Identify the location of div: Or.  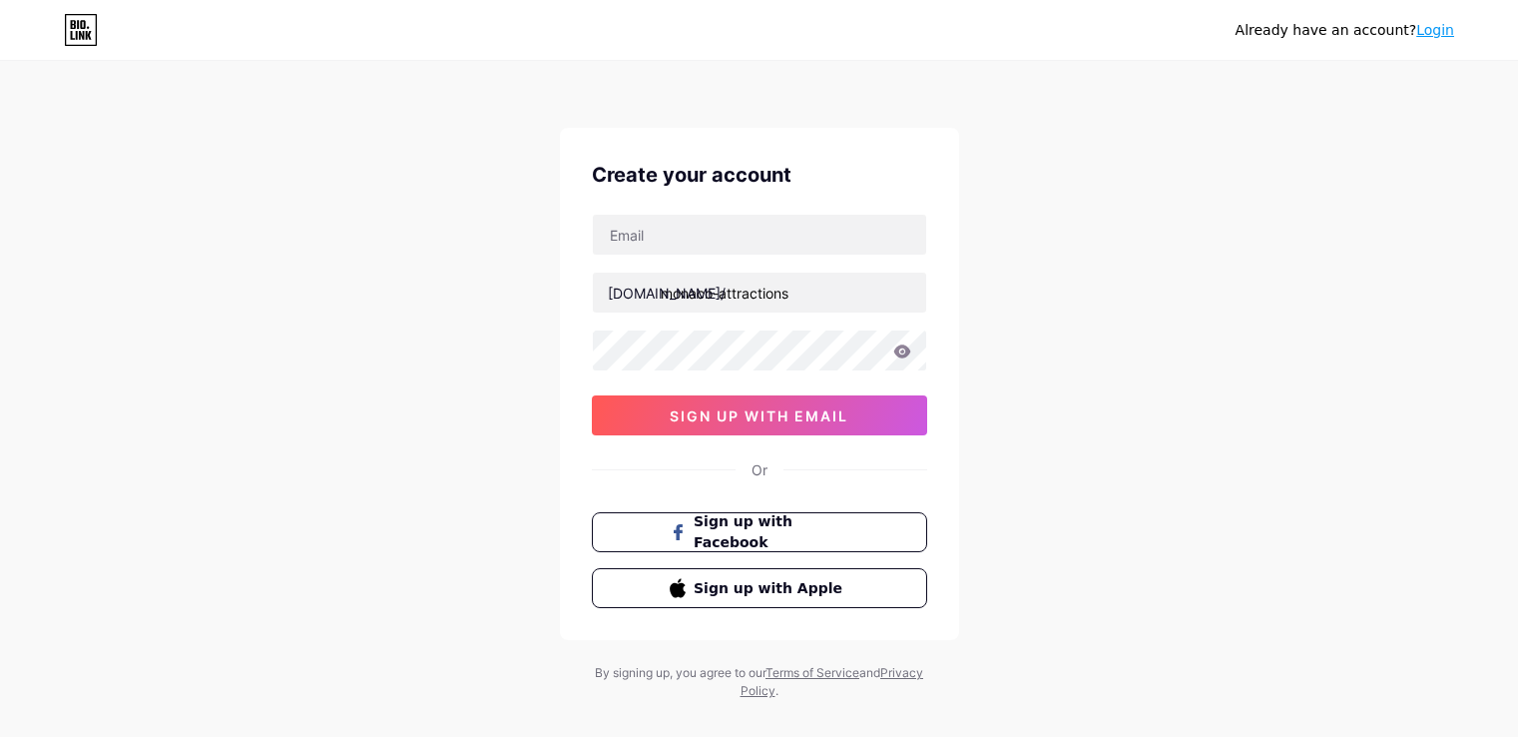
(760, 469).